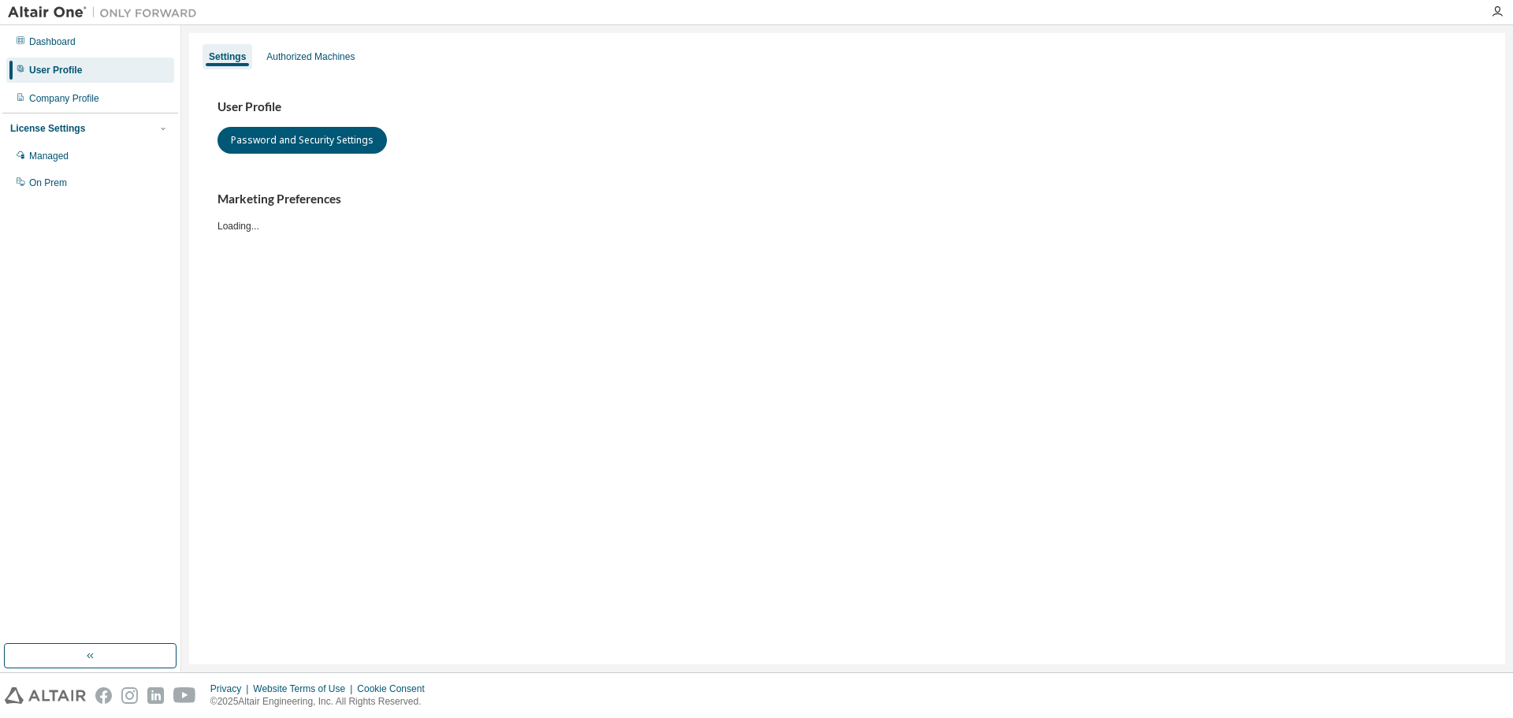 The image size is (1513, 718). I want to click on div: Company Profile, so click(64, 99).